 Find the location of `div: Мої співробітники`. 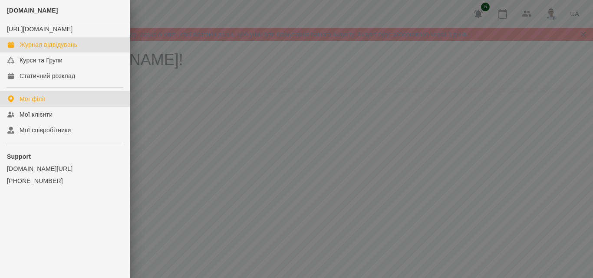

div: Мої співробітники is located at coordinates (45, 130).